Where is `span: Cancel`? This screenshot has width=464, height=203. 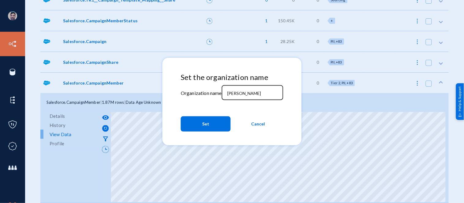 span: Cancel is located at coordinates (258, 124).